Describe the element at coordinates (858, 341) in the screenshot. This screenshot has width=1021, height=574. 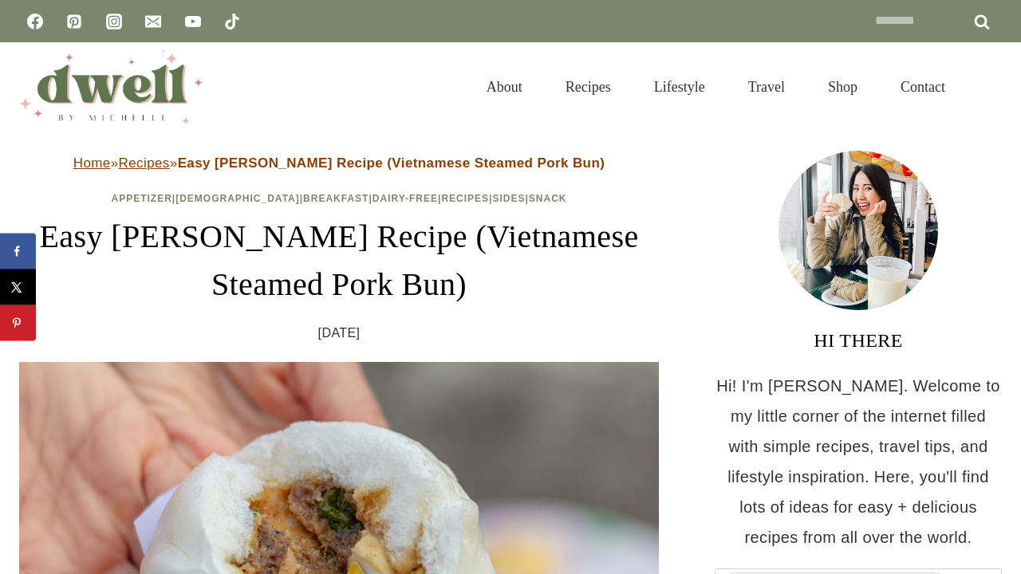
I see `h3: HI THERE` at that location.